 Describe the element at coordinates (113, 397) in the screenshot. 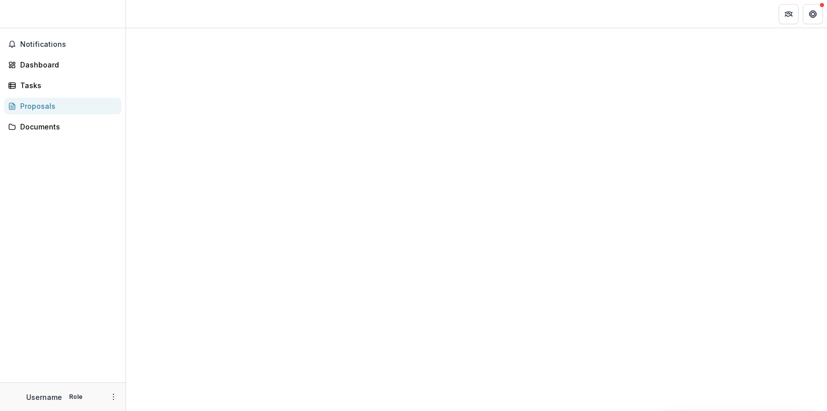

I see `button: More` at that location.